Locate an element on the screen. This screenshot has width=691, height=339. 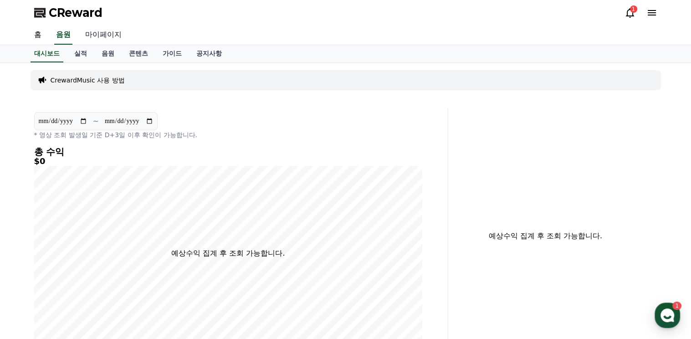
p: * 영상 조회 발생일 기준 D+3일 이후 확인이 가능합니다. is located at coordinates (228, 135).